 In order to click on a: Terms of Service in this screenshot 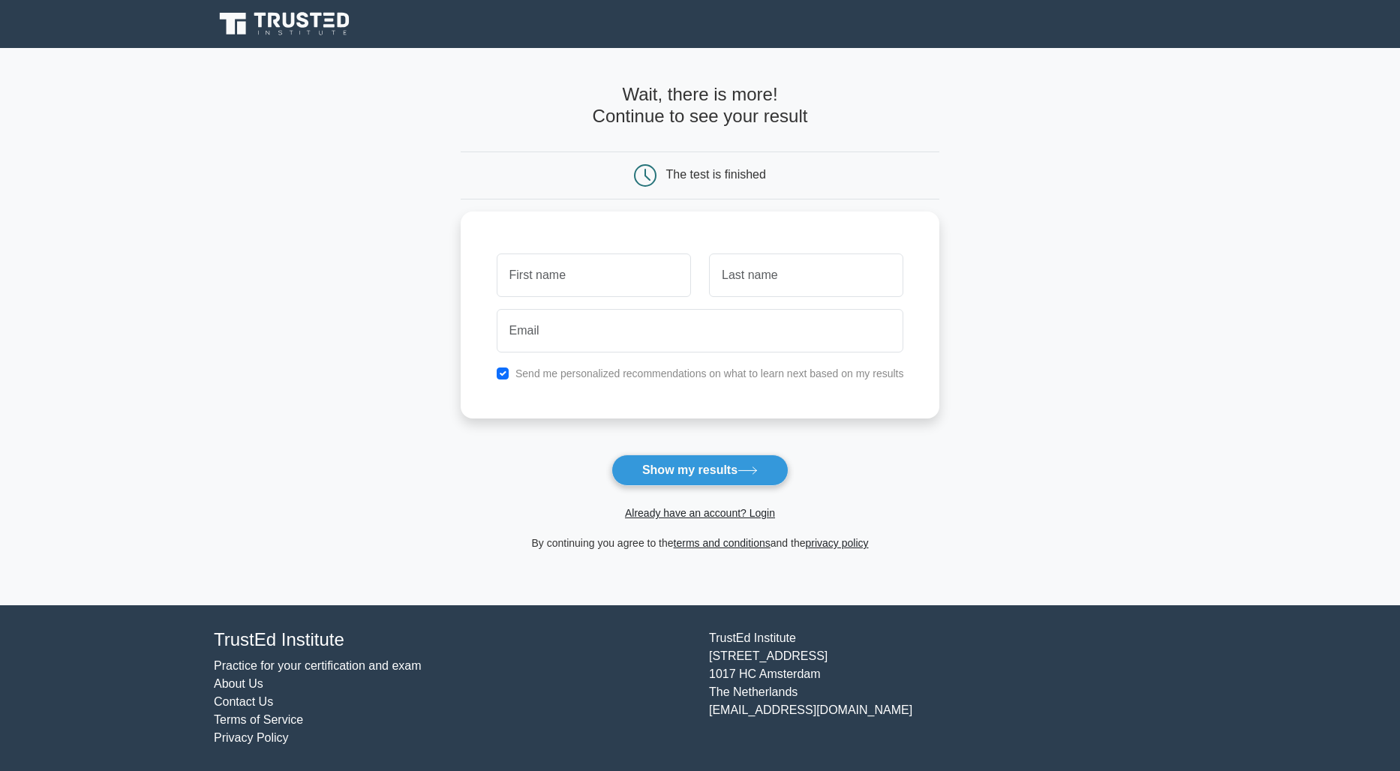, I will do `click(258, 720)`.